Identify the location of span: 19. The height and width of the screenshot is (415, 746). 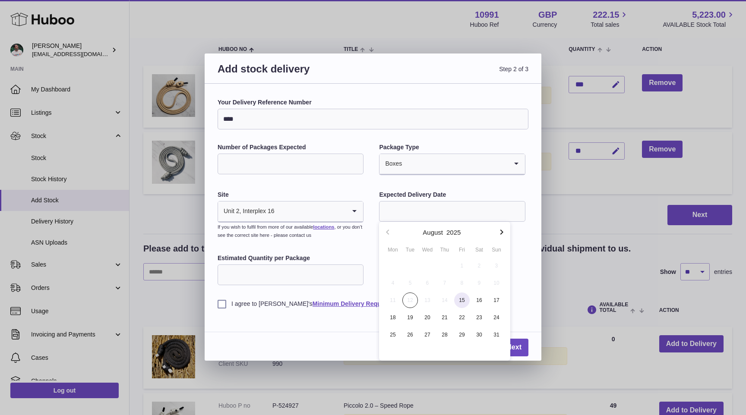
(410, 318).